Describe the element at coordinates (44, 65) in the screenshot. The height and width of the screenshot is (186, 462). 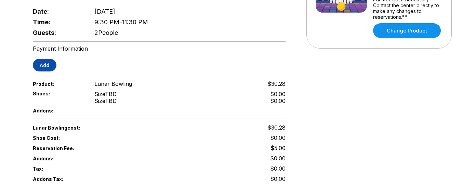
I see `button: Add` at that location.